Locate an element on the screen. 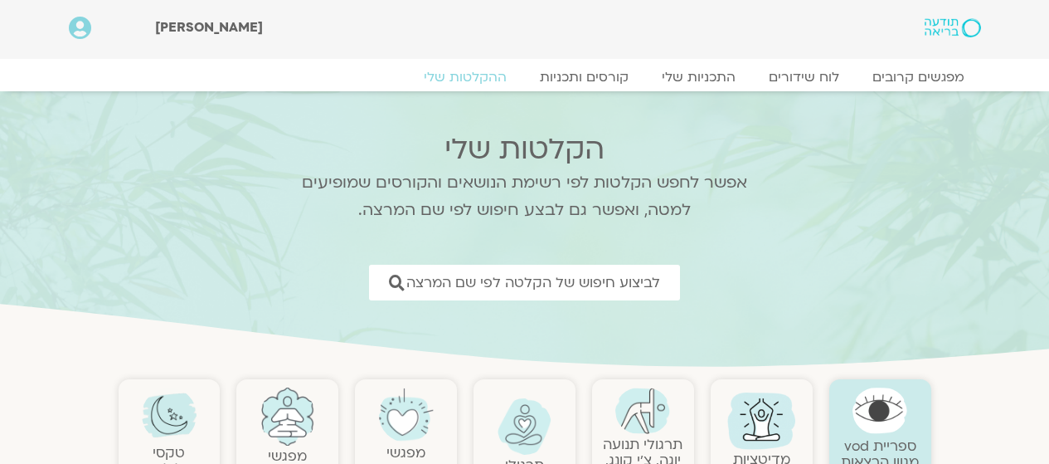 This screenshot has height=464, width=1049. p: אפשר לחפש הקלטות לפי רשימת הנושאים והקורסים שמופיעים למטה, ואפשר גם לבצע חיפוש לפי שם המרצה. is located at coordinates (525, 197).